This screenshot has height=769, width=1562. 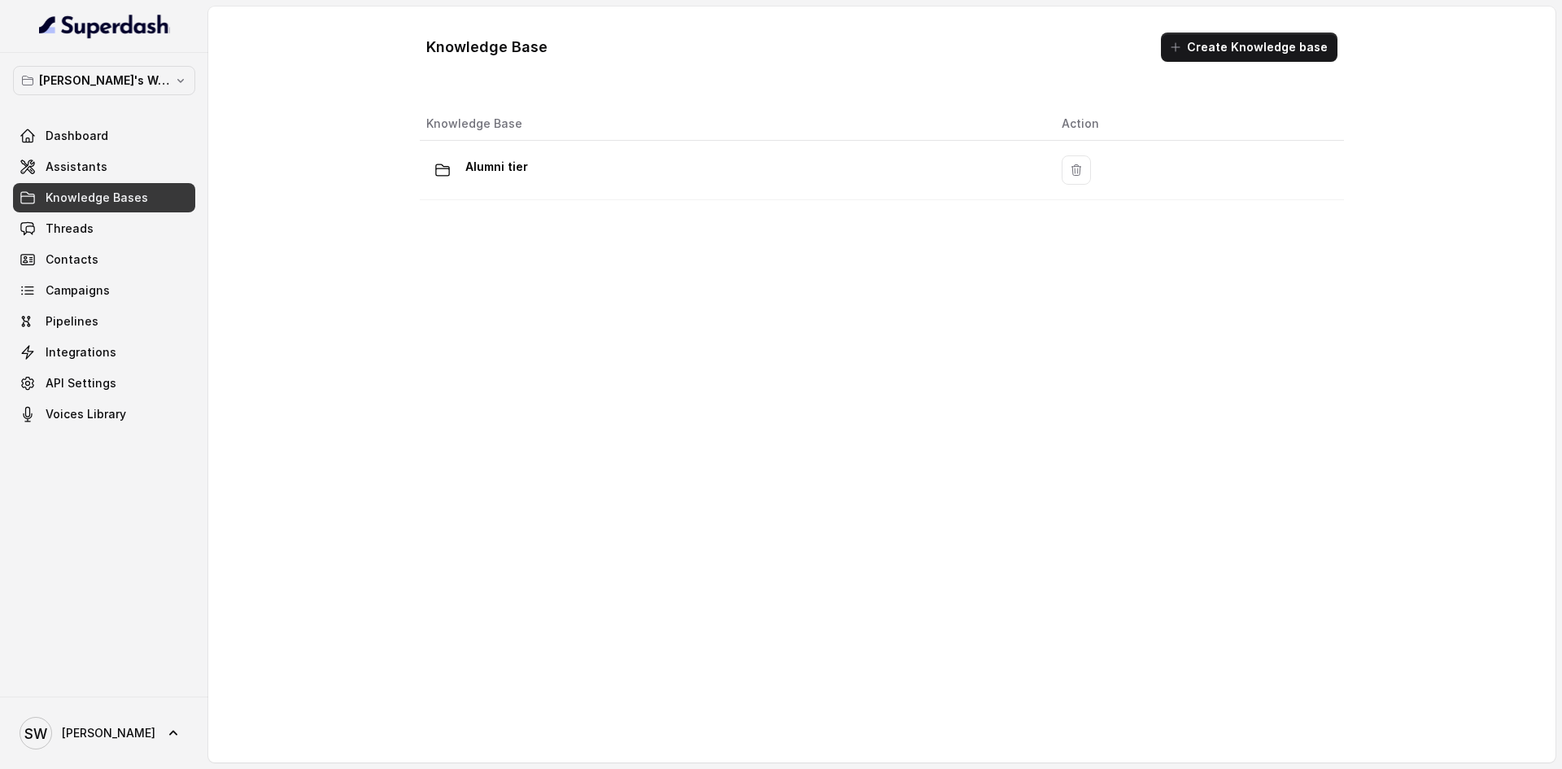 I want to click on span: Pipelines, so click(x=72, y=321).